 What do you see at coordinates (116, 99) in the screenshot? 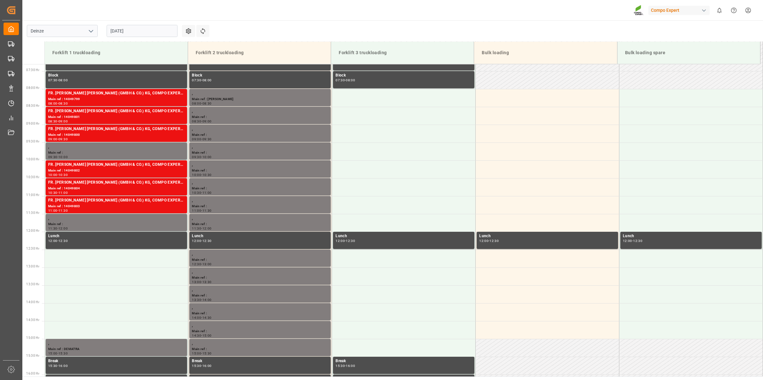
I see `div: Main ref : 14049799` at bounding box center [116, 99].